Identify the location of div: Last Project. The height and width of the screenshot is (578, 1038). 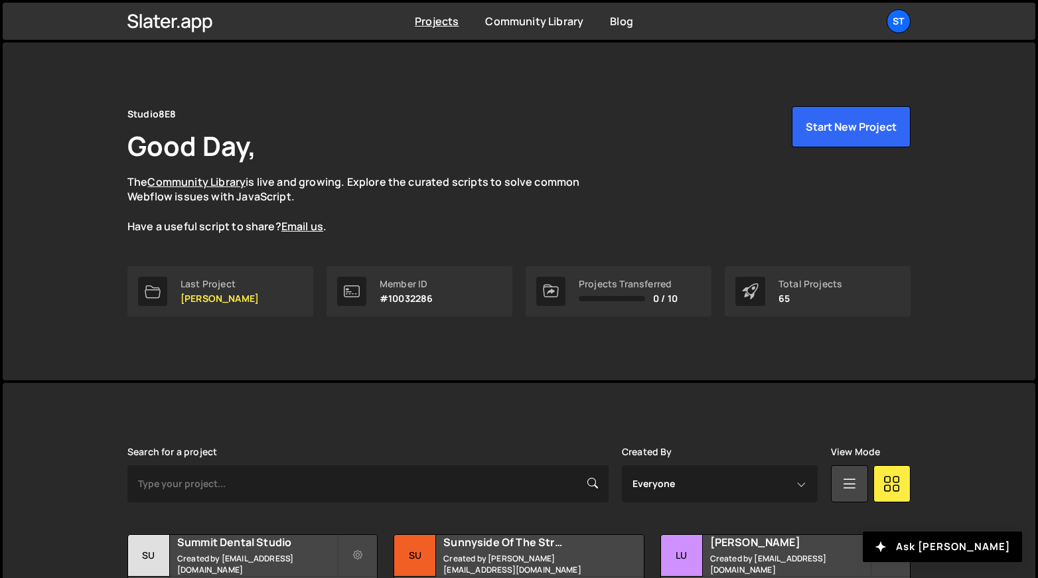
(220, 284).